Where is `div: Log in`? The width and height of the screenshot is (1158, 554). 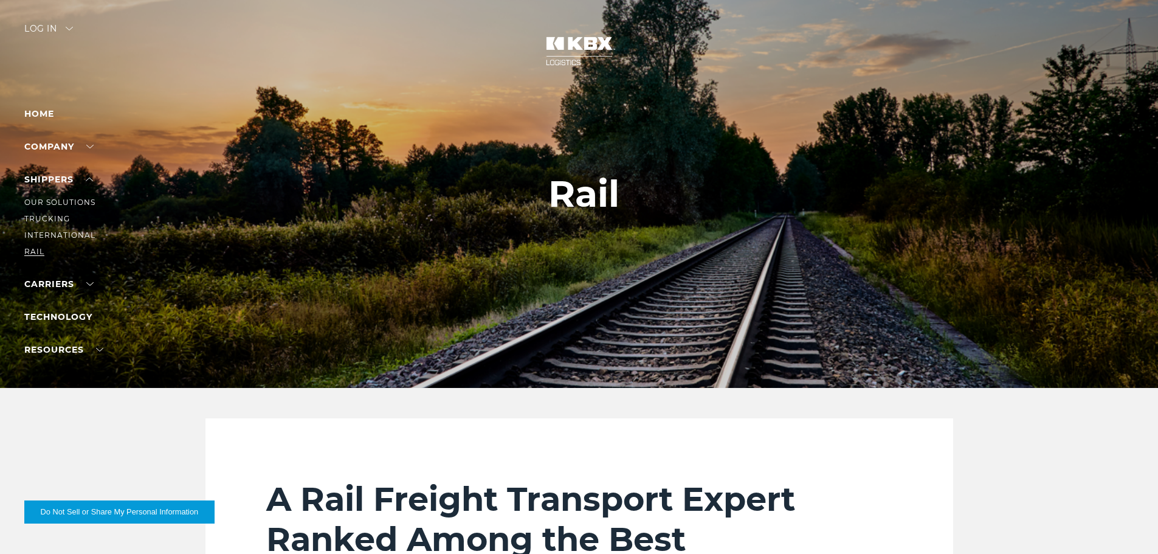
div: Log in is located at coordinates (49, 33).